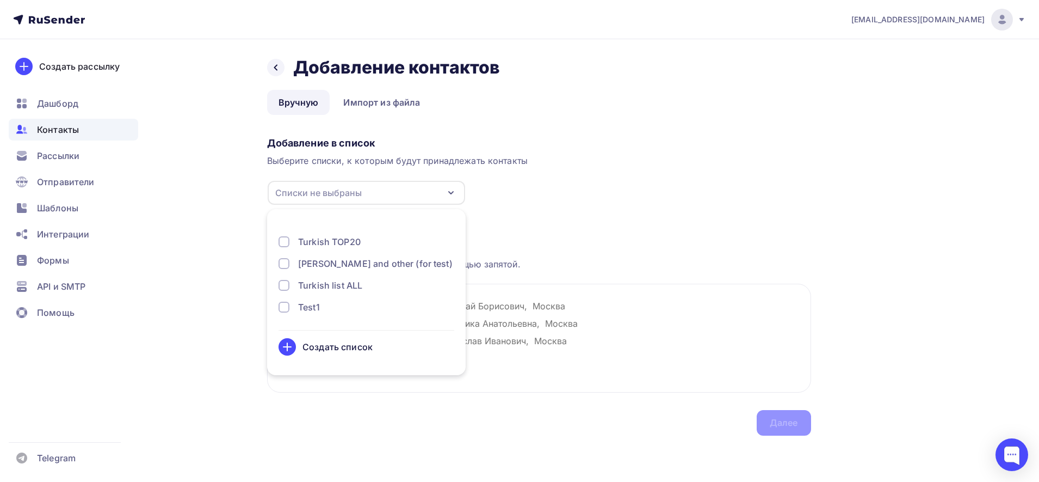 This screenshot has height=482, width=1039. What do you see at coordinates (58, 103) in the screenshot?
I see `span: Дашборд` at bounding box center [58, 103].